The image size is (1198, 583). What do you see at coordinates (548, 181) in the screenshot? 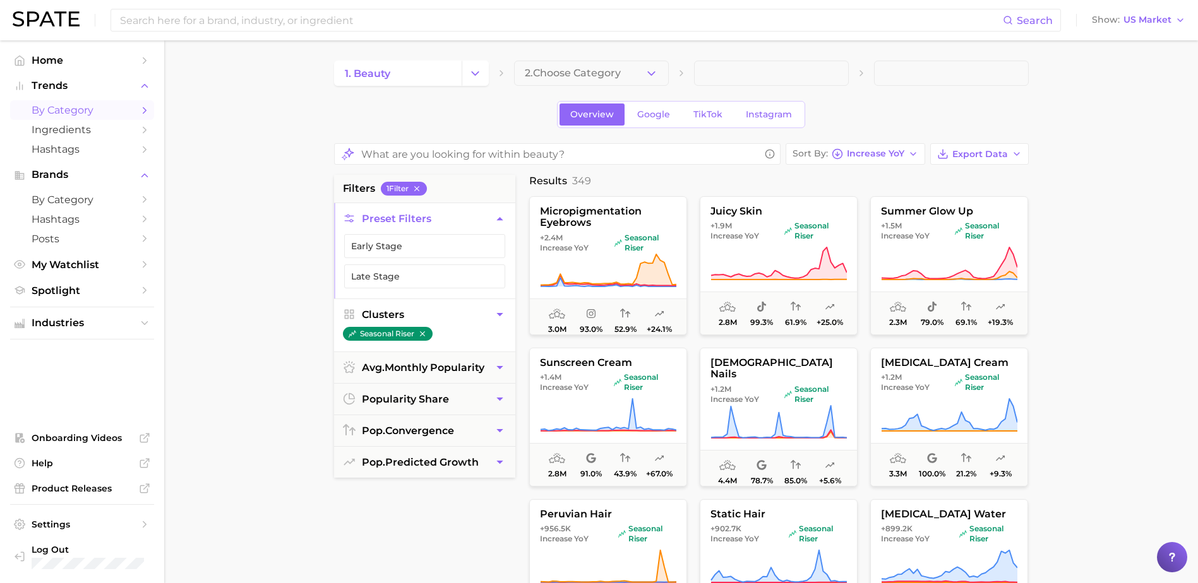
I see `span: Results` at bounding box center [548, 181].